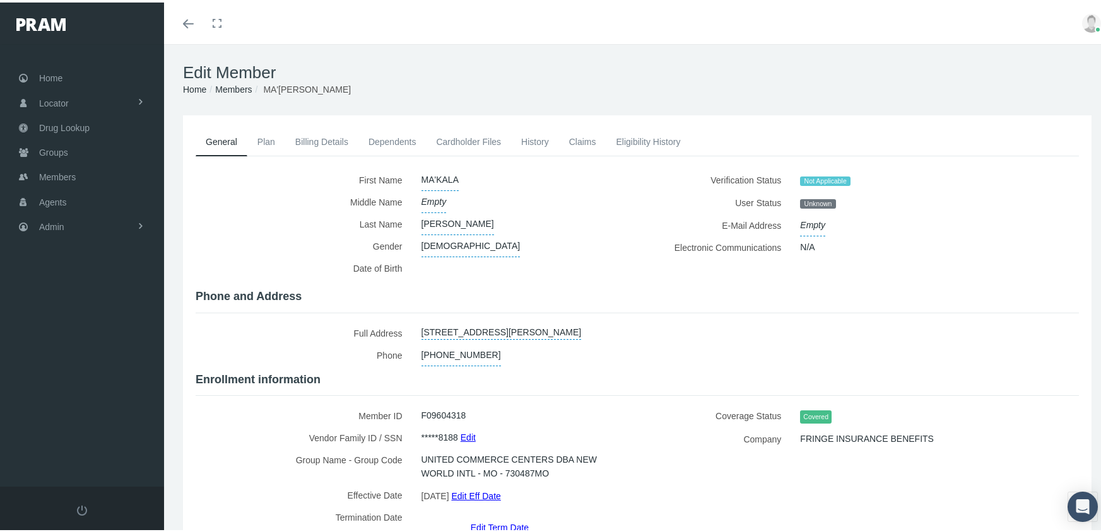 The width and height of the screenshot is (1101, 532). I want to click on a: Plan, so click(266, 139).